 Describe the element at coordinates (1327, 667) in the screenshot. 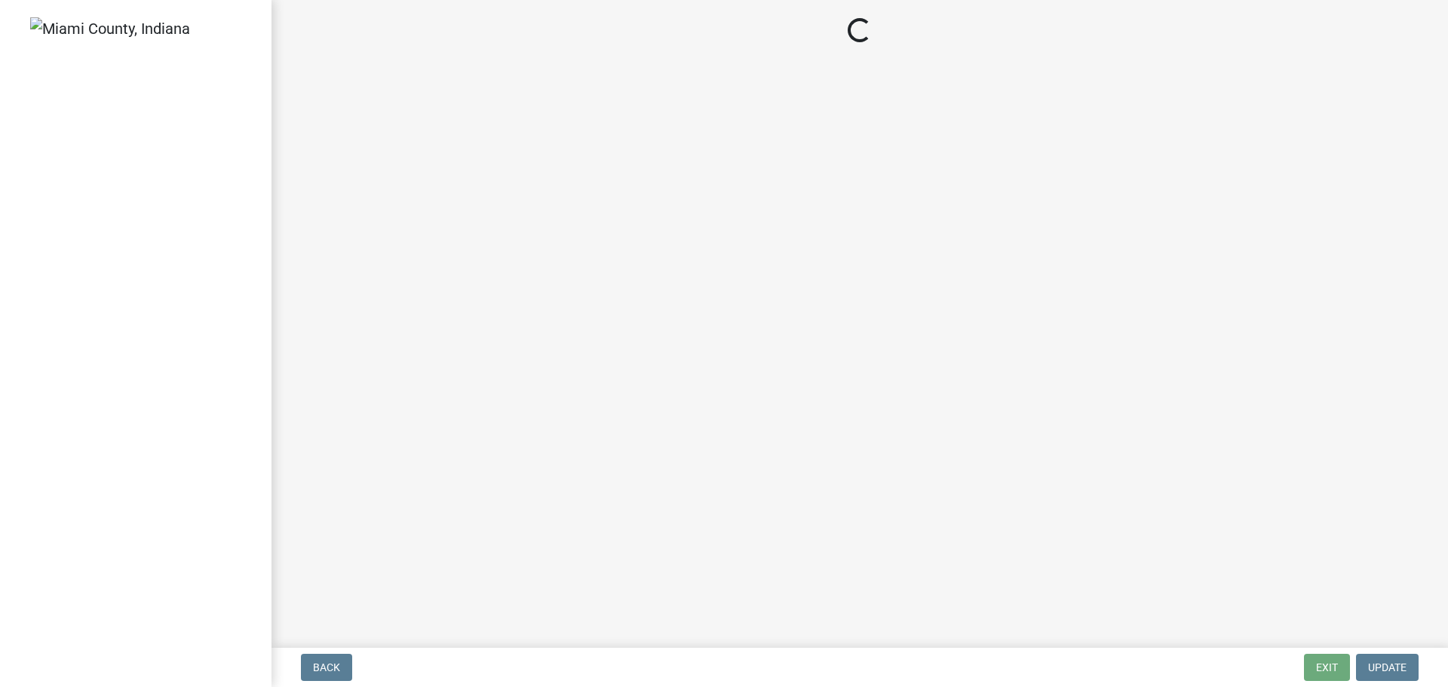

I see `button: Exit` at that location.